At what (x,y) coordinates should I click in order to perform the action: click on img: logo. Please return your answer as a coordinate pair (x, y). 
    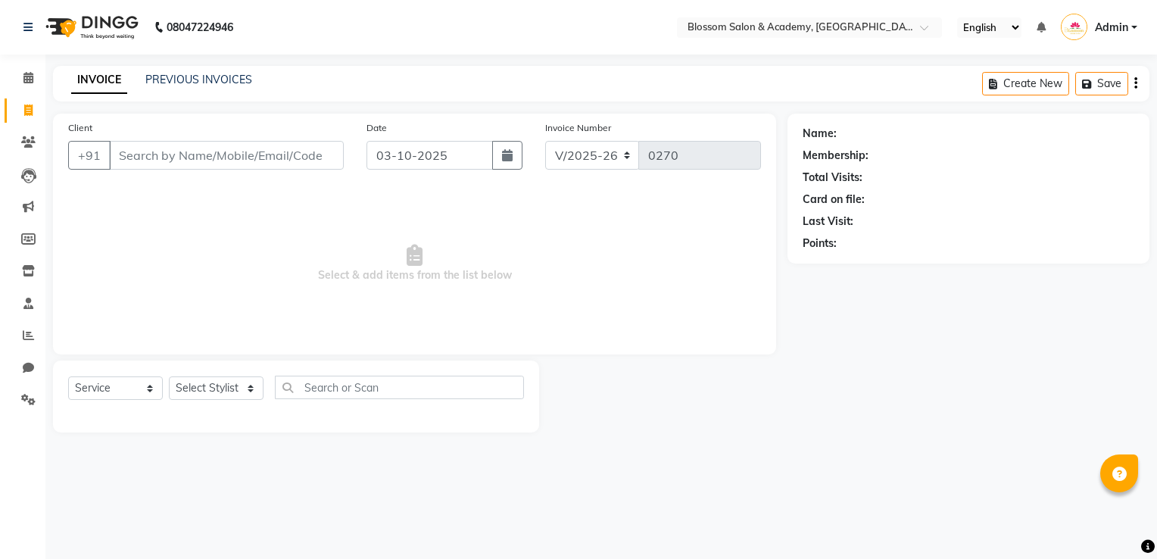
    Looking at the image, I should click on (90, 27).